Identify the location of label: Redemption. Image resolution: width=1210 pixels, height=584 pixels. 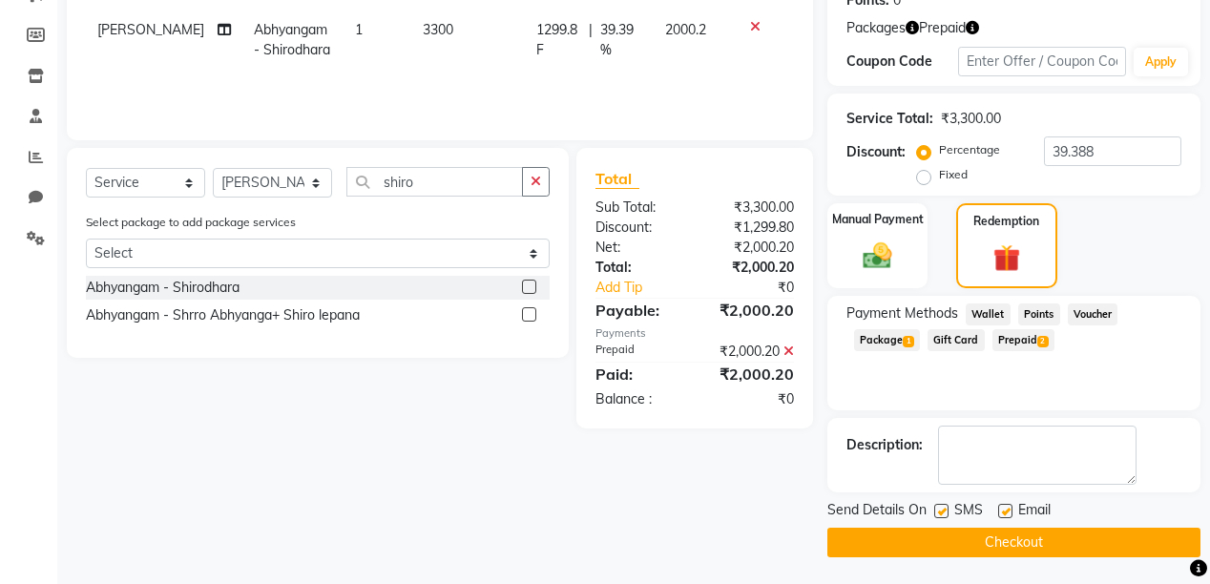
(1005, 221).